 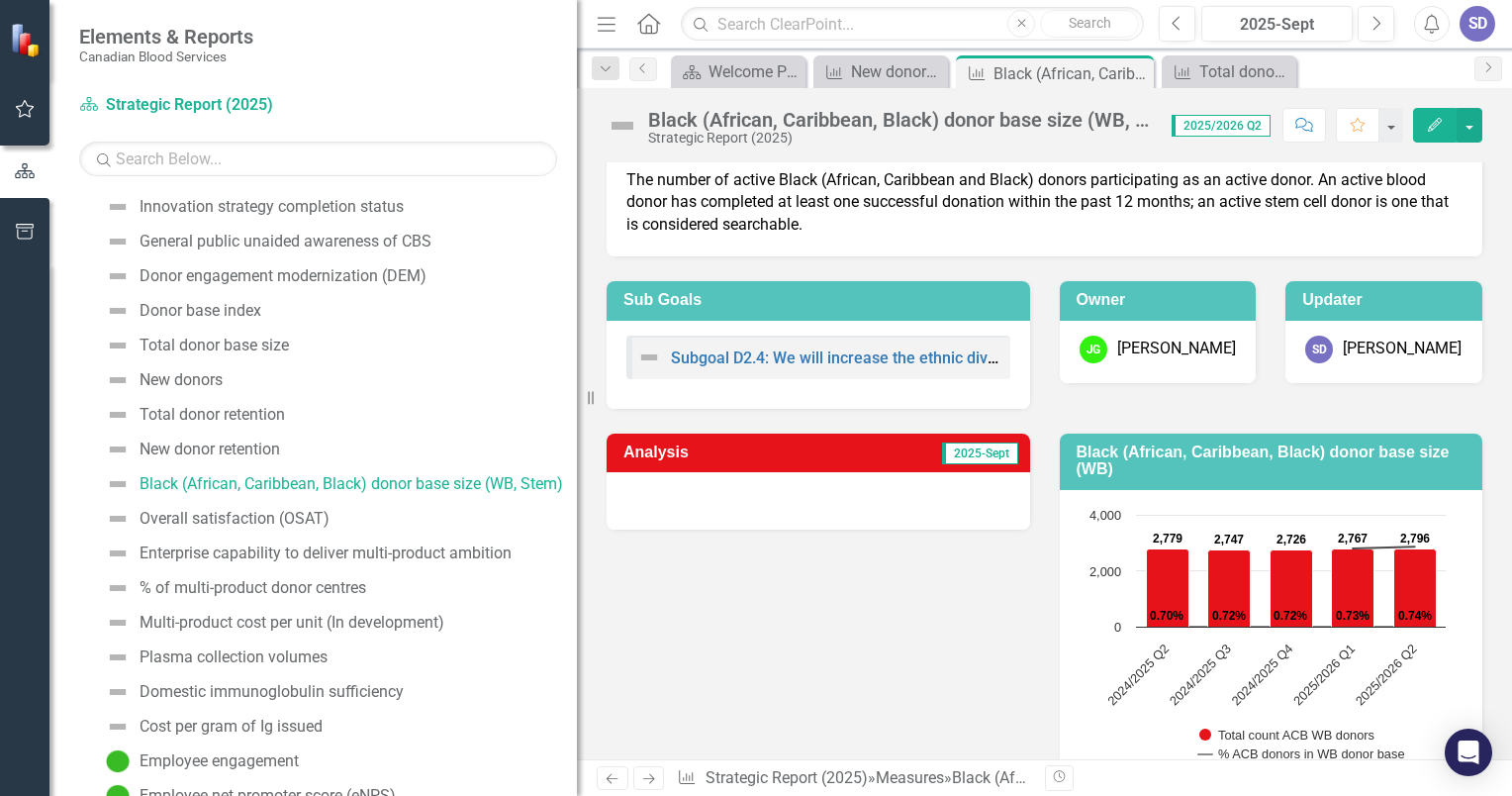 I want to click on div: % of multi-product donor centres, so click(x=253, y=588).